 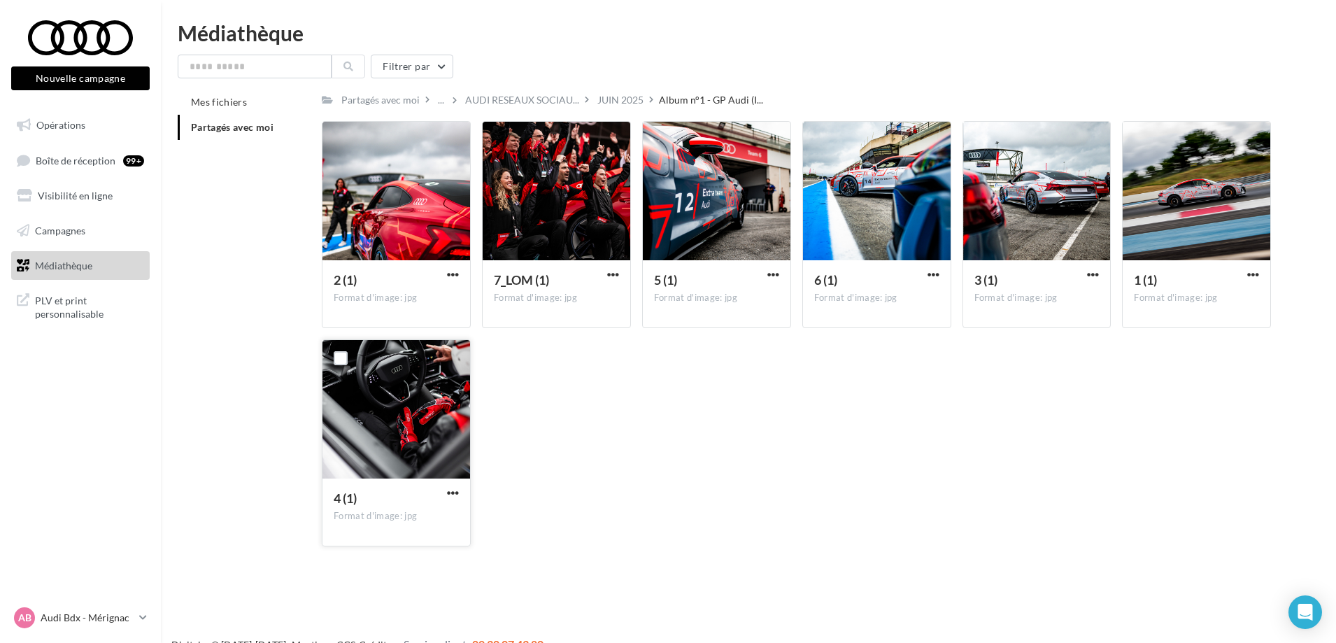 I want to click on span: 1 (1), so click(x=1145, y=280).